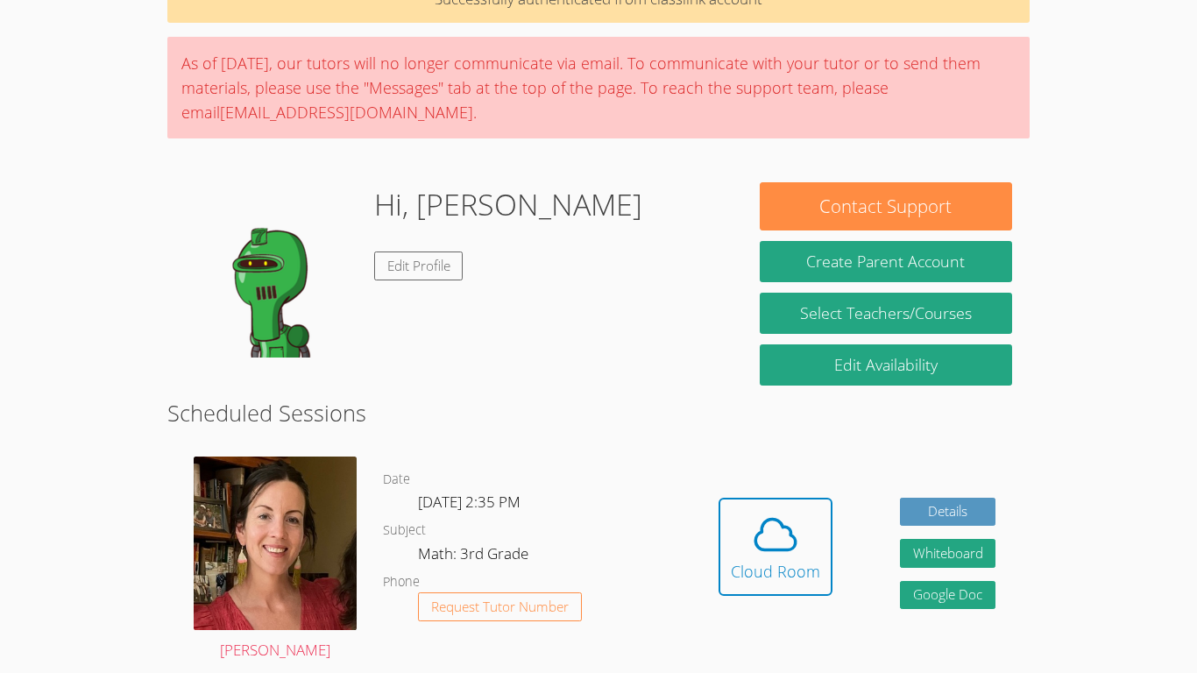 This screenshot has width=1197, height=673. I want to click on button: Contact Support, so click(886, 206).